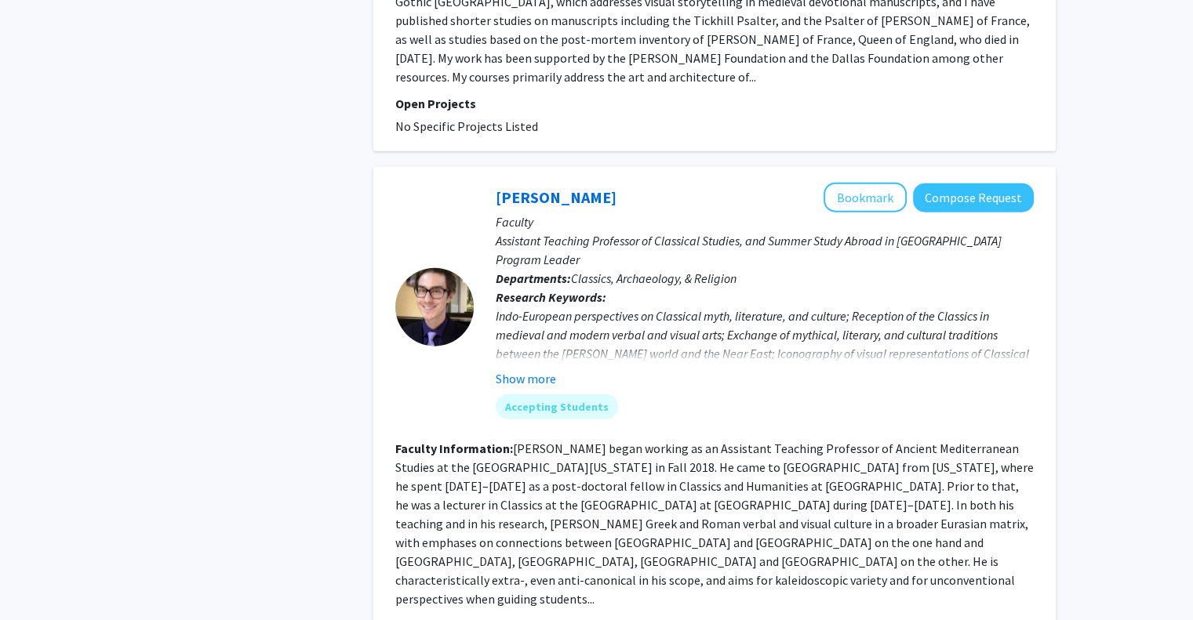 The height and width of the screenshot is (620, 1193). What do you see at coordinates (765, 222) in the screenshot?
I see `p: Faculty` at bounding box center [765, 222].